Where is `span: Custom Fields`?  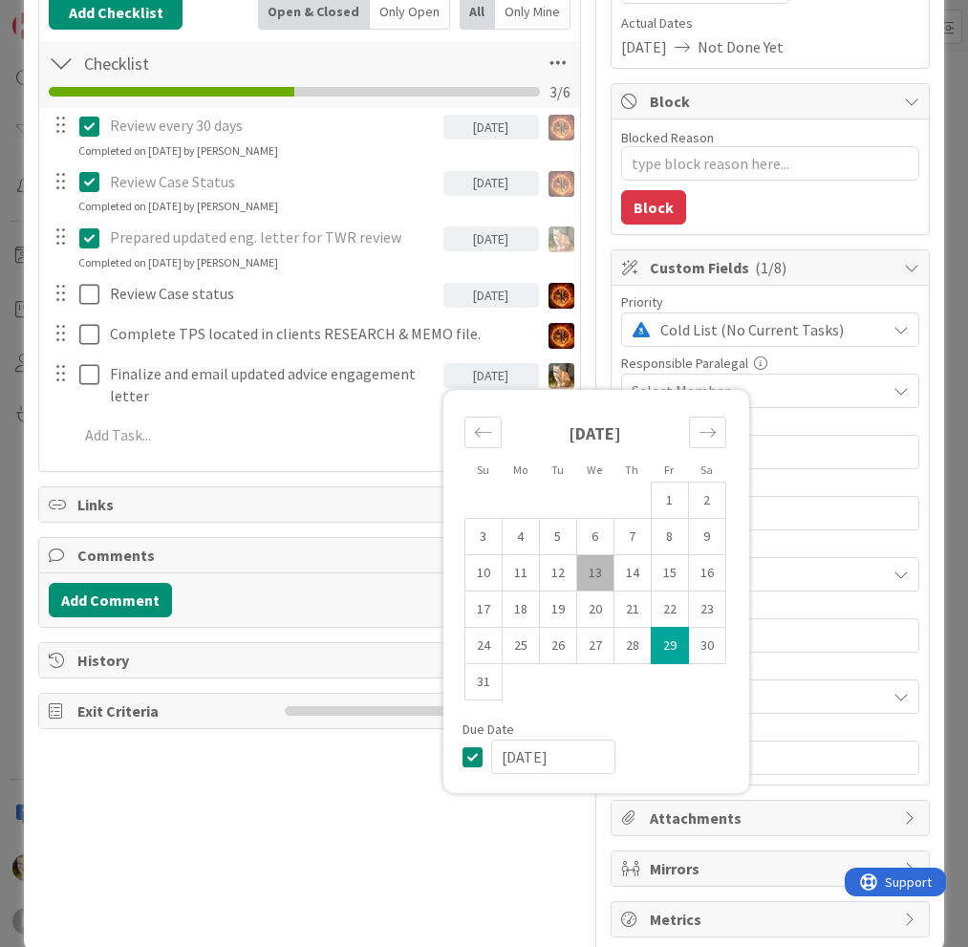 span: Custom Fields is located at coordinates (772, 268).